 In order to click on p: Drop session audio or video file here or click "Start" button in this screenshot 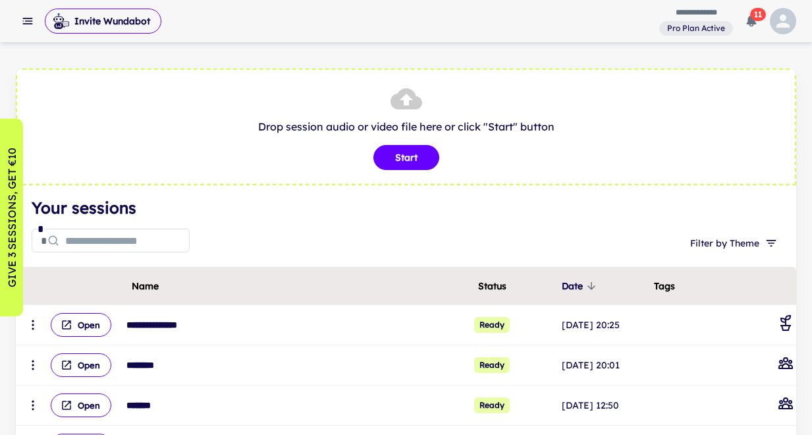, I will do `click(406, 126)`.